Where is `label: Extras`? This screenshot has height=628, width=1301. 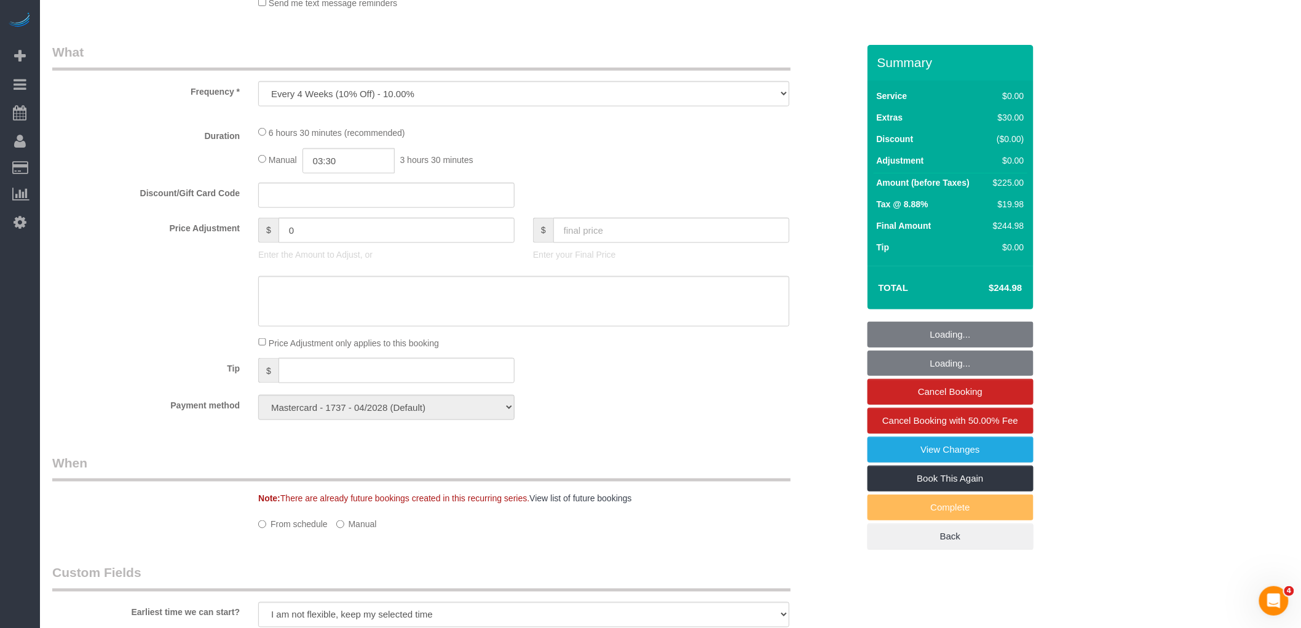 label: Extras is located at coordinates (889, 117).